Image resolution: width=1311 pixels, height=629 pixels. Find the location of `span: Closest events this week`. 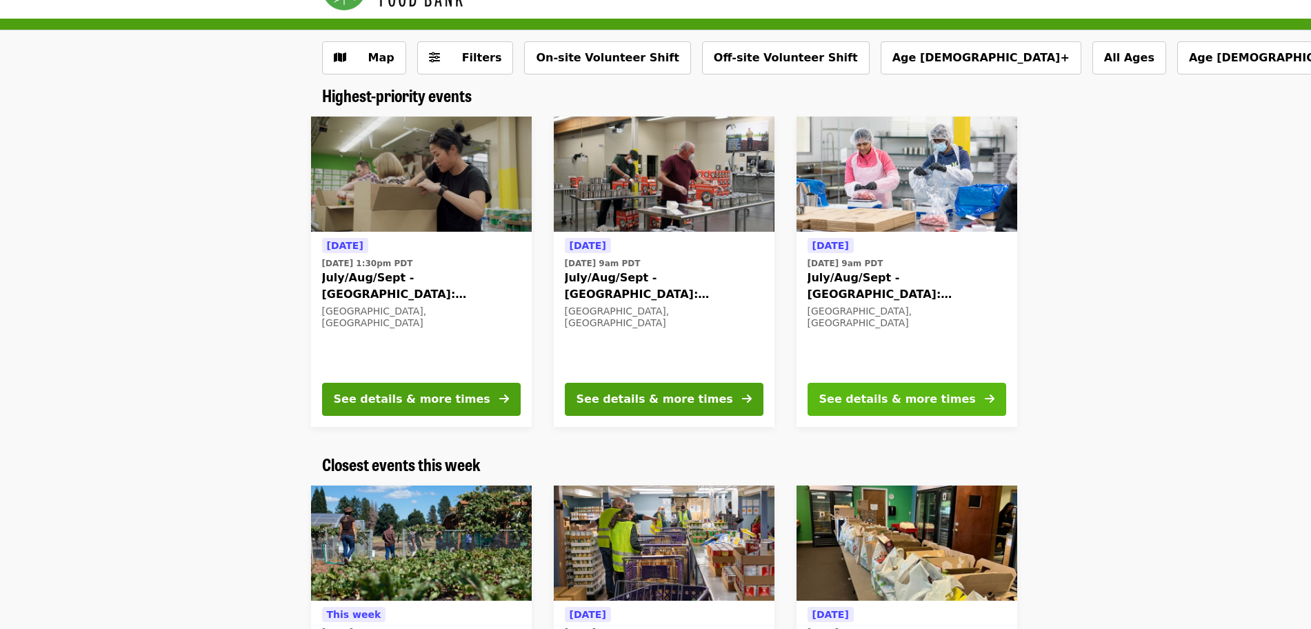

span: Closest events this week is located at coordinates (401, 463).